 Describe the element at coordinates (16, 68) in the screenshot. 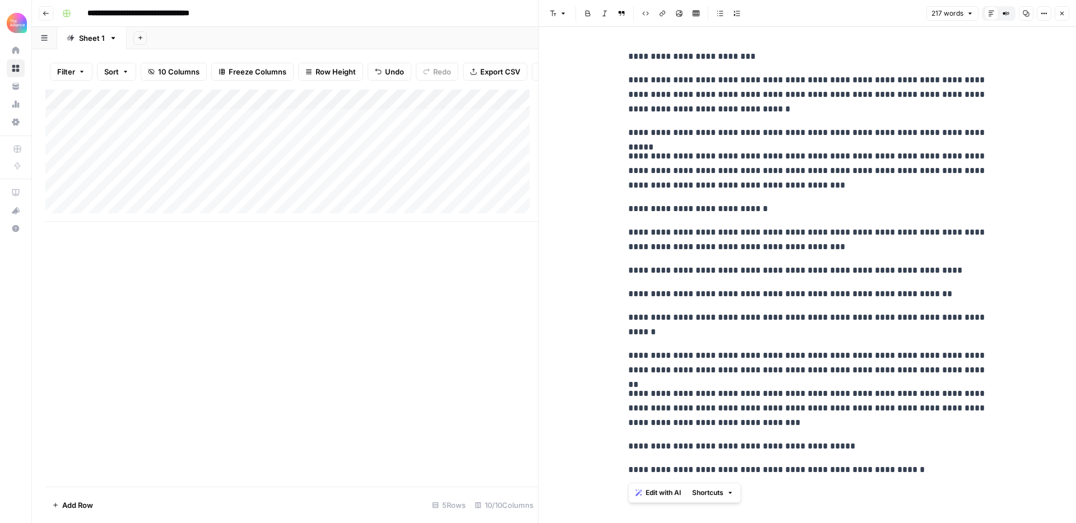

I see `a: Browse` at that location.